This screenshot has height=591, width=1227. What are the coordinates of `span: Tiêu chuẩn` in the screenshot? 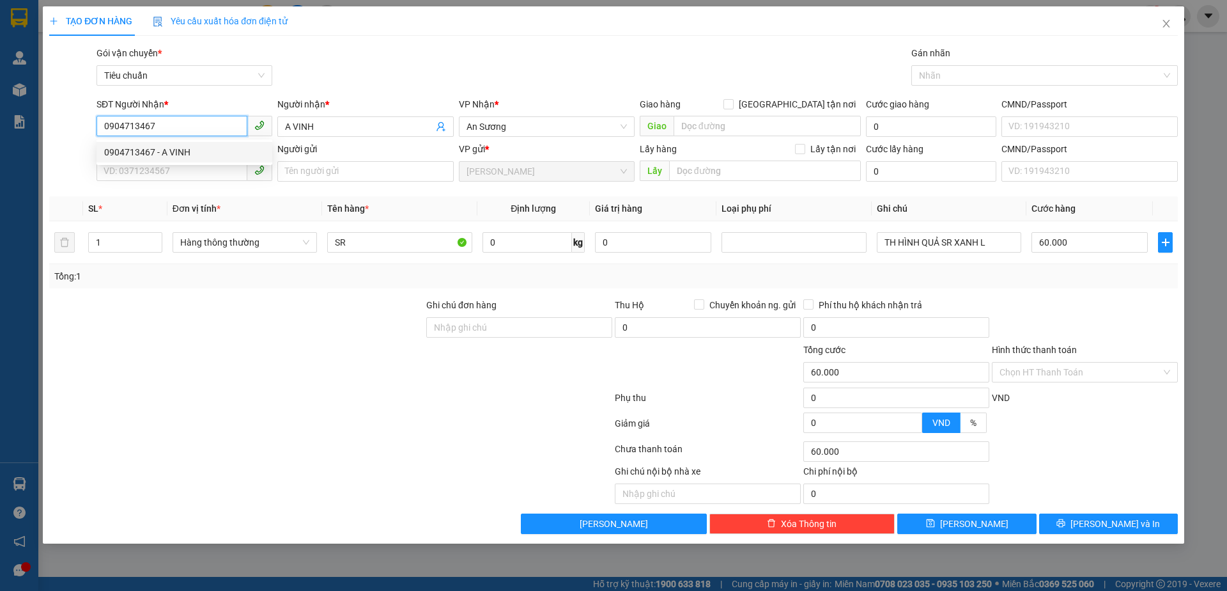 It's located at (184, 75).